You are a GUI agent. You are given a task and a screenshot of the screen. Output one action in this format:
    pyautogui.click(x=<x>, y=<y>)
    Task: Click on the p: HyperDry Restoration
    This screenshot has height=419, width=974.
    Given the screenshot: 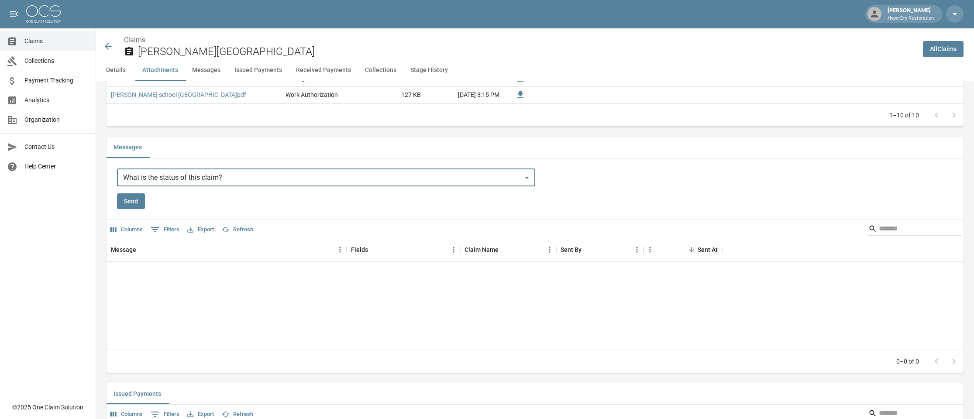 What is the action you would take?
    pyautogui.click(x=911, y=18)
    